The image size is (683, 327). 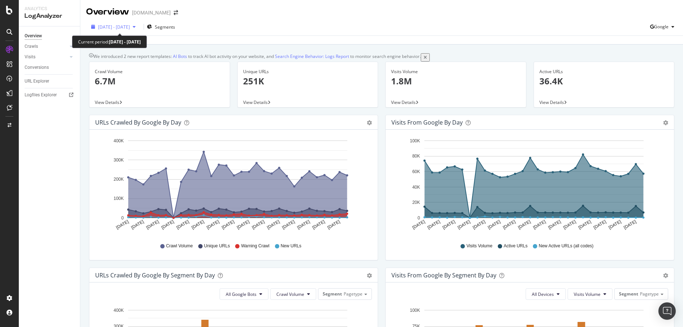 What do you see at coordinates (629, 294) in the screenshot?
I see `span: Segment` at bounding box center [629, 294].